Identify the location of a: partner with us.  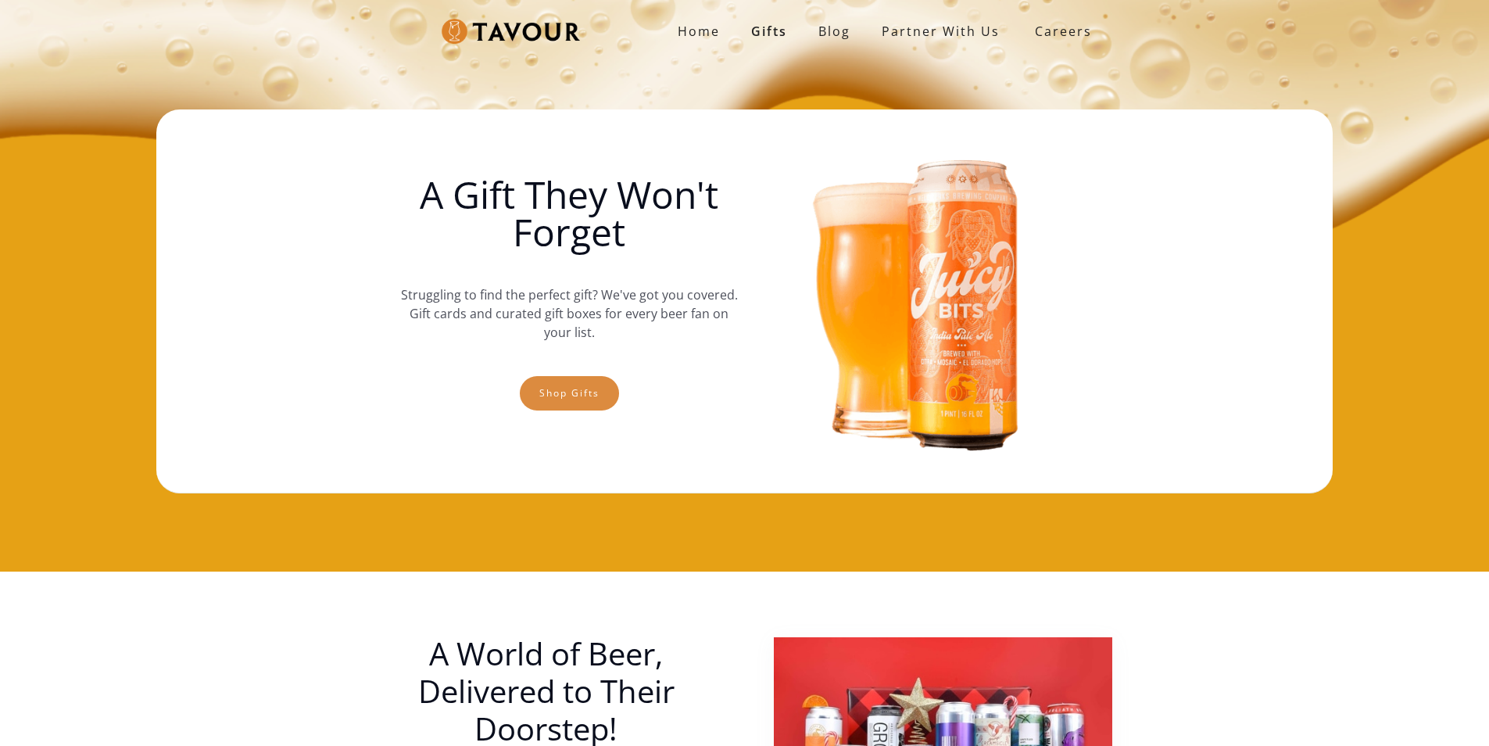
(940, 31).